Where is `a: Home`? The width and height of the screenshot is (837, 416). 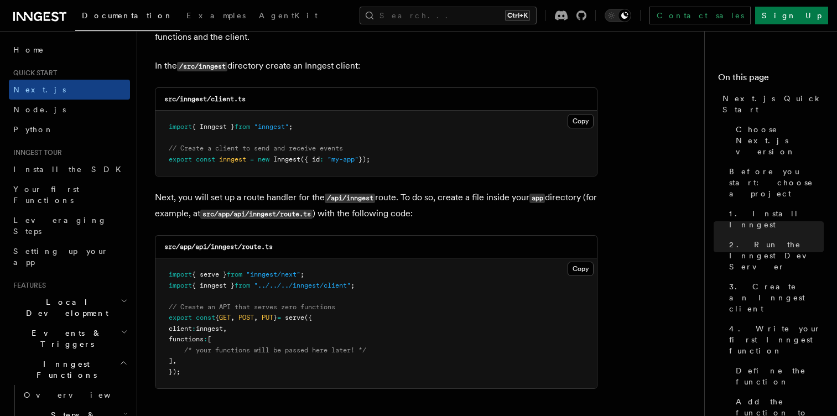
a: Home is located at coordinates (69, 50).